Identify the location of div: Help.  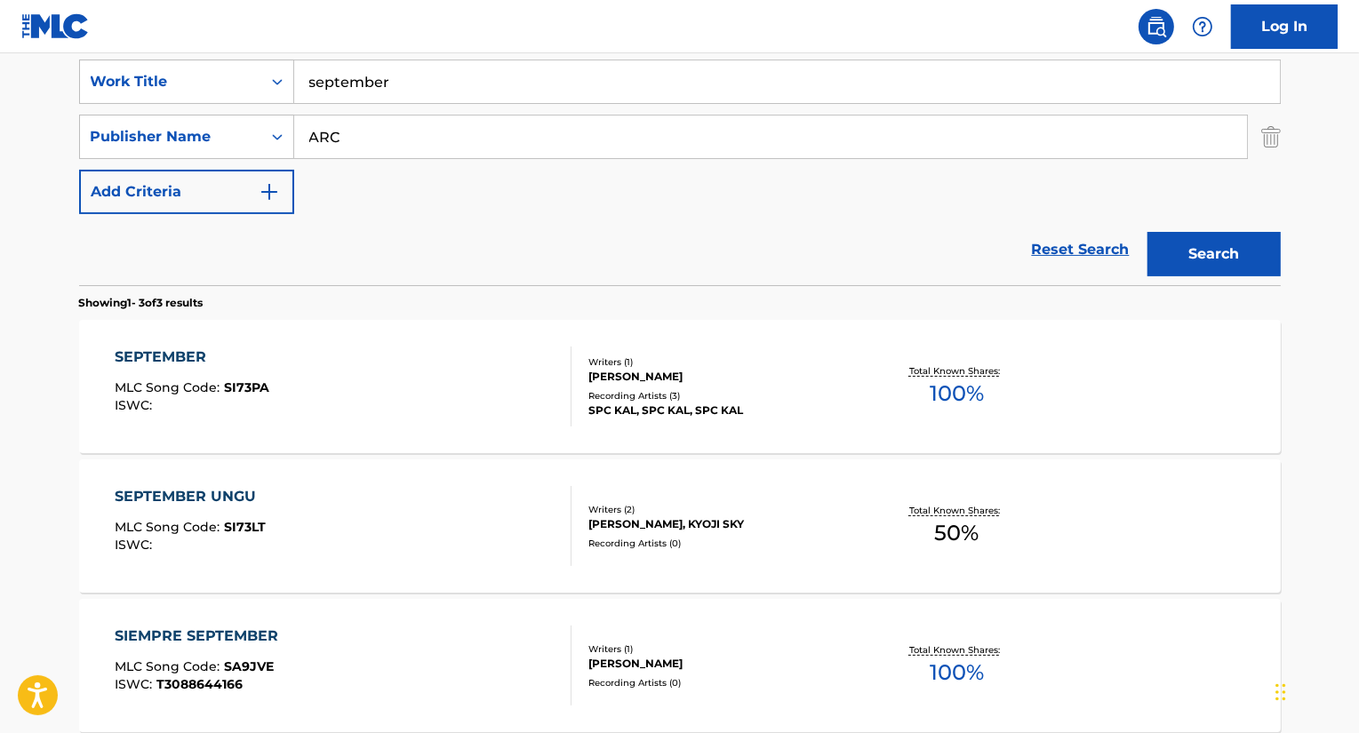
(1203, 27).